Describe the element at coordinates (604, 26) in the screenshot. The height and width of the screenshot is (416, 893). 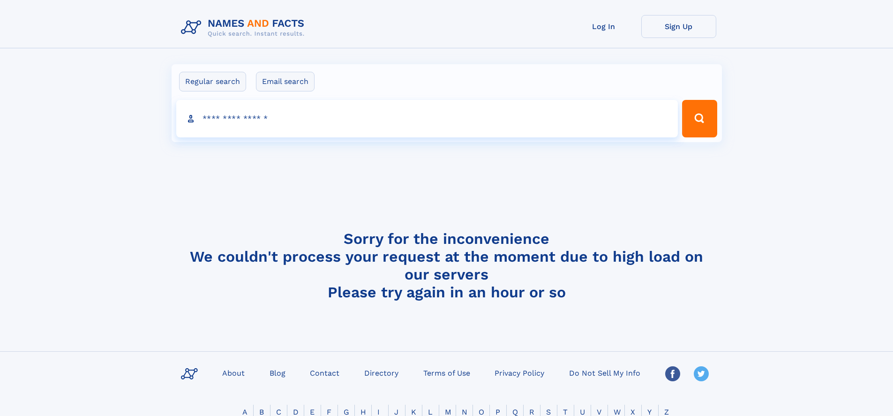
I see `a: Log In` at that location.